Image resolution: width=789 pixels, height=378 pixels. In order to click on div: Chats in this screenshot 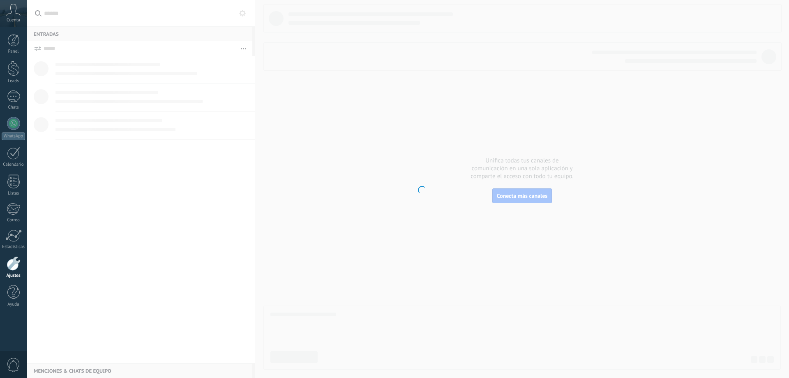, I will do `click(14, 107)`.